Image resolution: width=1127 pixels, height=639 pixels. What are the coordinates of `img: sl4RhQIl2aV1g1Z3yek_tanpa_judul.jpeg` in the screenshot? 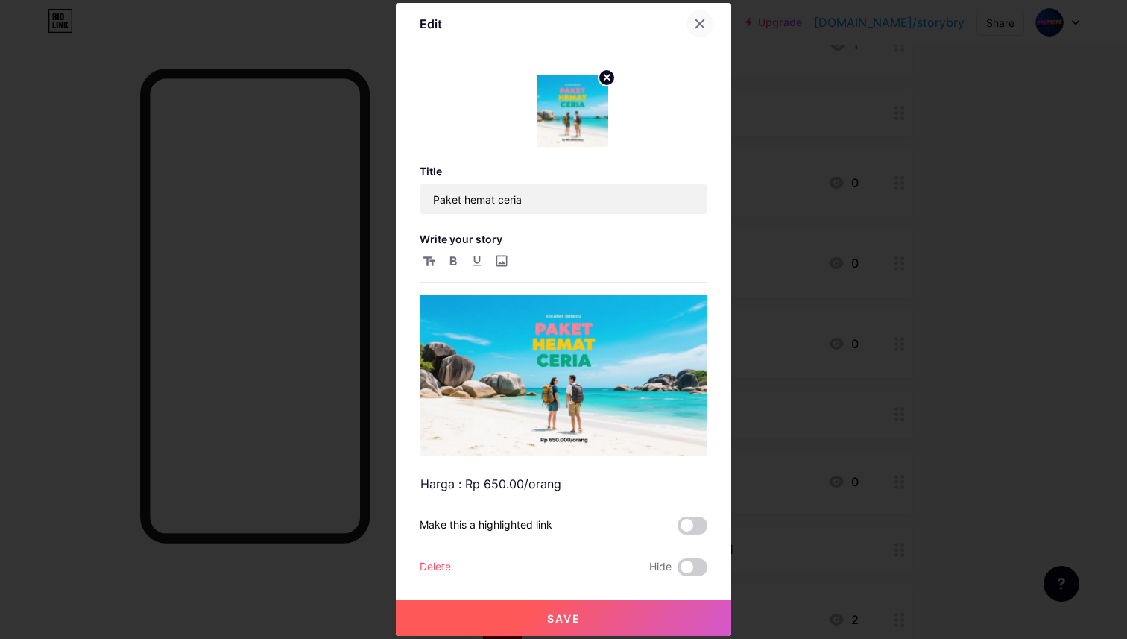 It's located at (563, 375).